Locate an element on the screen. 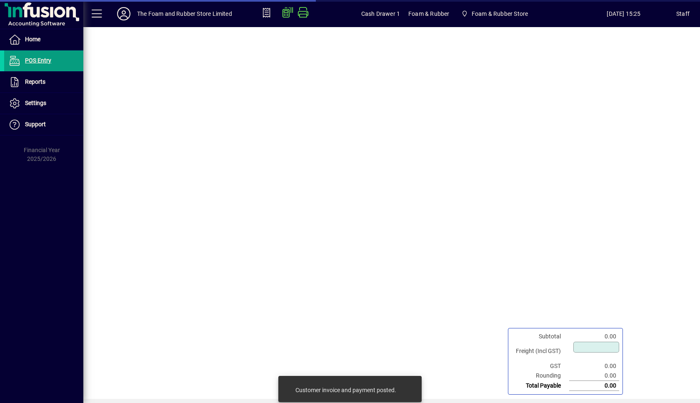  td: Subtotal is located at coordinates (540, 336).